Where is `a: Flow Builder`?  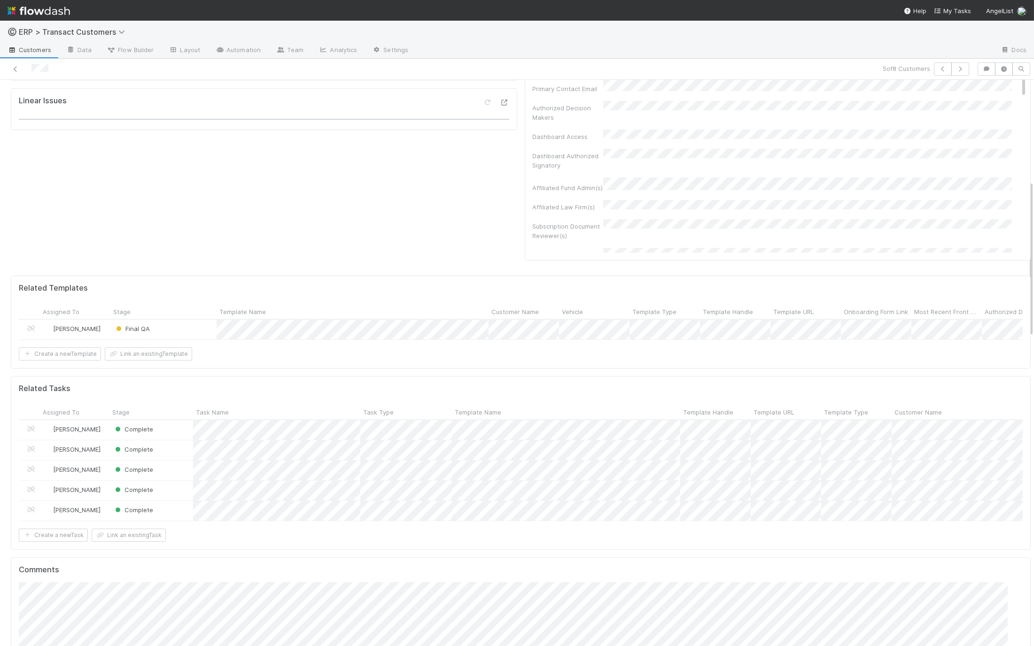 a: Flow Builder is located at coordinates (130, 51).